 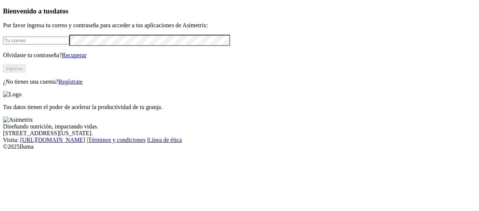 I want to click on p: Tus datos tienen el poder de acelerar la productividad de tu granja., so click(x=239, y=107).